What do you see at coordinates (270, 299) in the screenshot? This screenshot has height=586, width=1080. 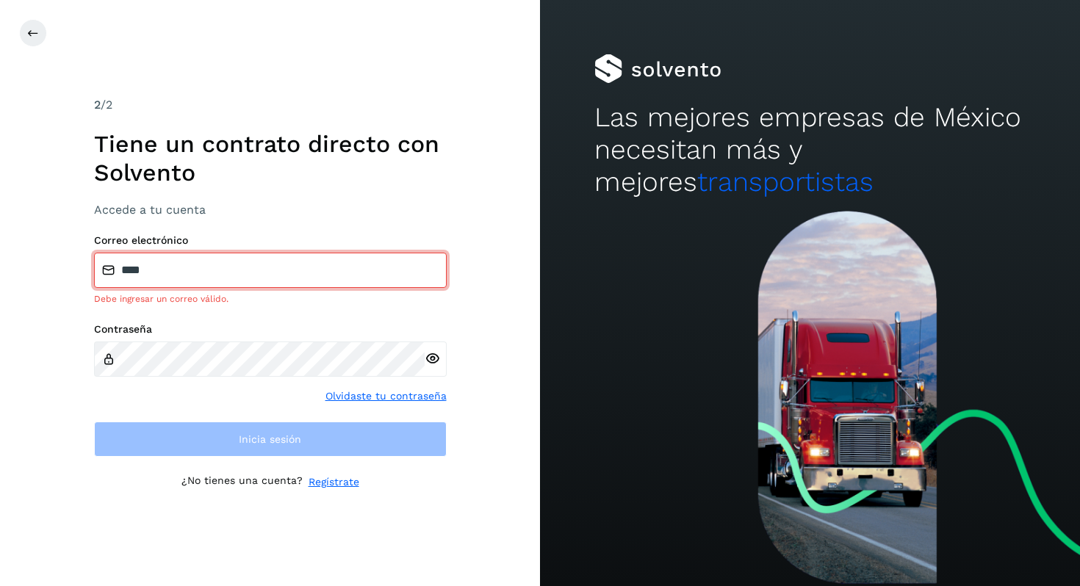 I see `div: Debe ingresar un correo válido.` at bounding box center [270, 299].